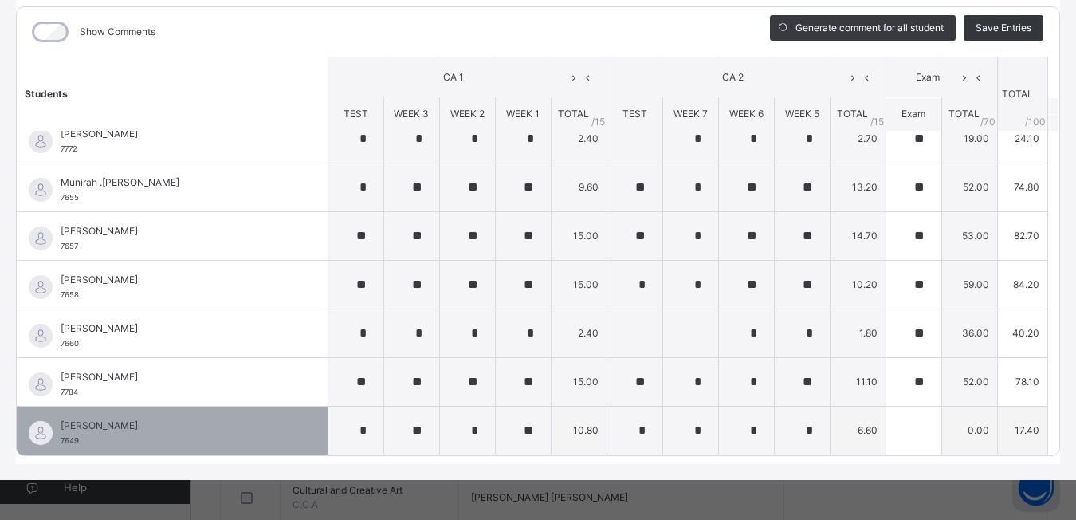  What do you see at coordinates (746, 113) in the screenshot?
I see `span: WEEK 6` at bounding box center [746, 113].